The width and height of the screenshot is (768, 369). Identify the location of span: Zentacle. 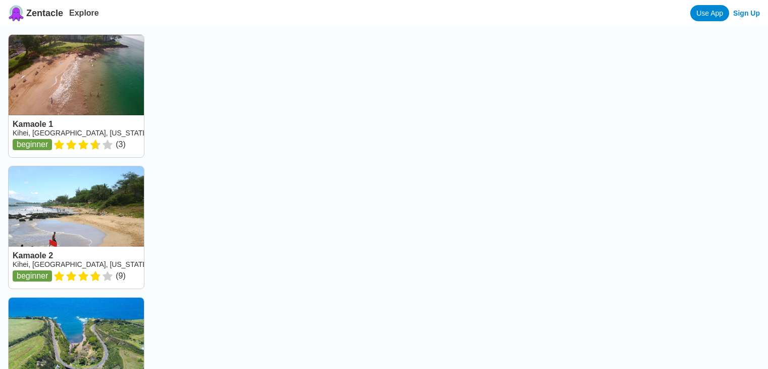
(44, 13).